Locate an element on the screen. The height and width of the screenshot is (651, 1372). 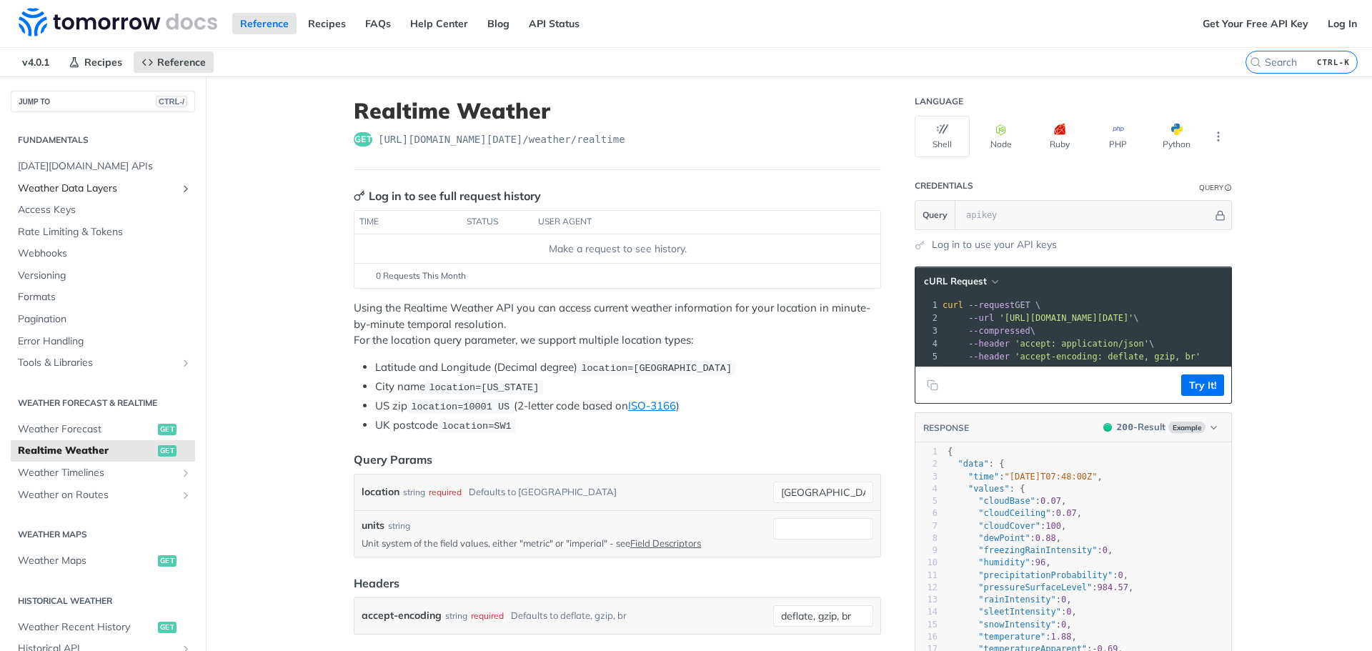
input: apikey is located at coordinates (1085, 215).